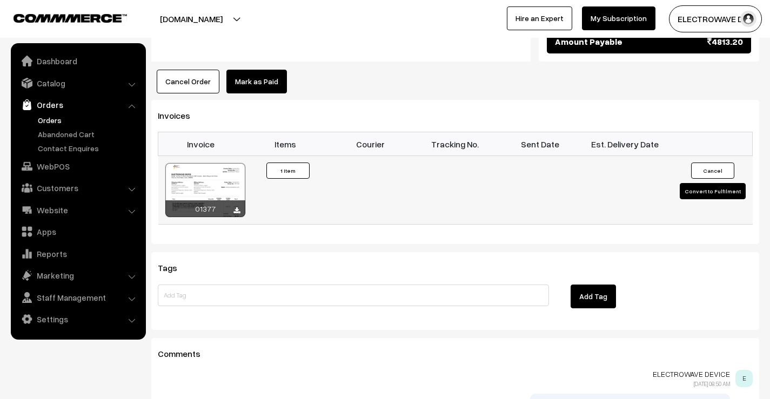 The width and height of the screenshot is (770, 399). I want to click on th: Est. Delivery Date, so click(625, 144).